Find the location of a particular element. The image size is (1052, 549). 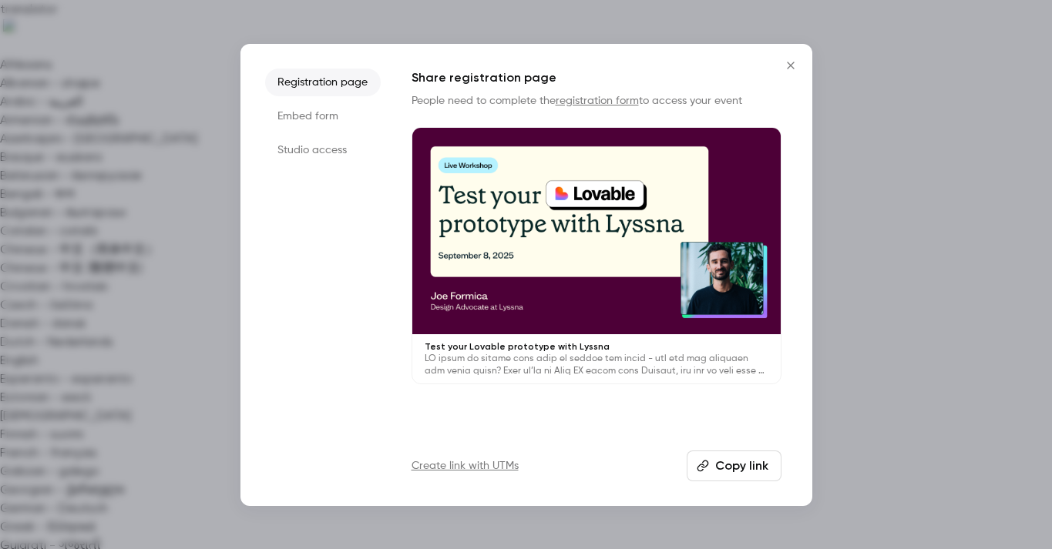

p: People need to complete the to access your event is located at coordinates (596, 101).